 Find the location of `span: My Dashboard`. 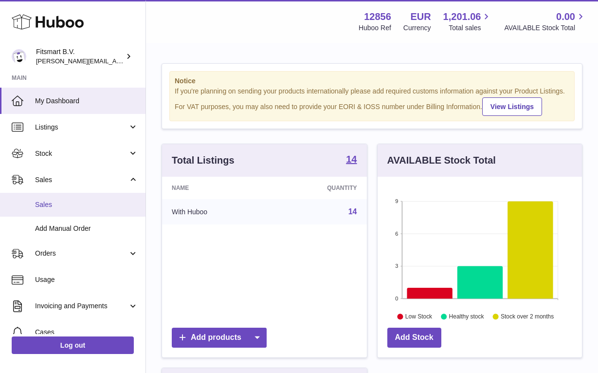

span: My Dashboard is located at coordinates (87, 101).